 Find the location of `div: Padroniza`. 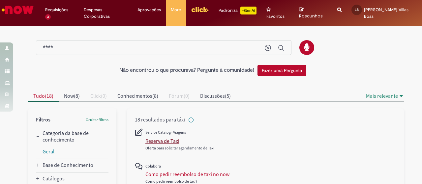

div: Padroniza is located at coordinates (237, 11).